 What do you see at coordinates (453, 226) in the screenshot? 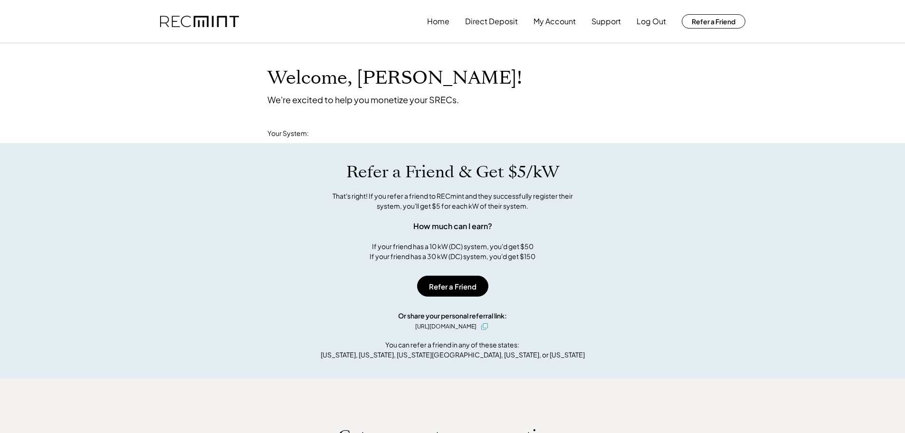
I see `div: How much can I earn?` at bounding box center [453, 226].